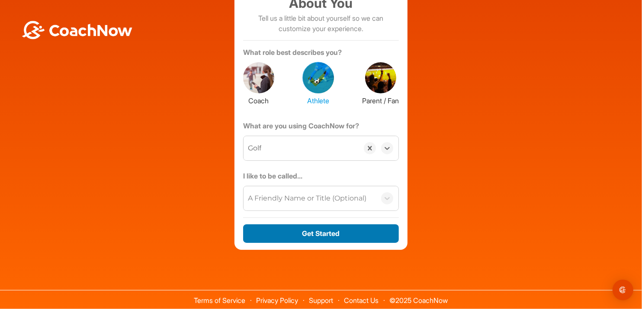  Describe the element at coordinates (259, 100) in the screenshot. I see `label: Coach` at that location.